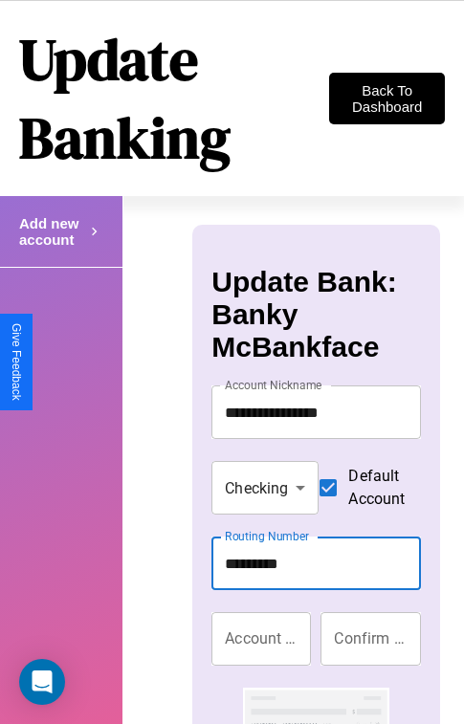 This screenshot has height=724, width=464. Describe the element at coordinates (42, 682) in the screenshot. I see `div: Open Intercom Messenger` at that location.